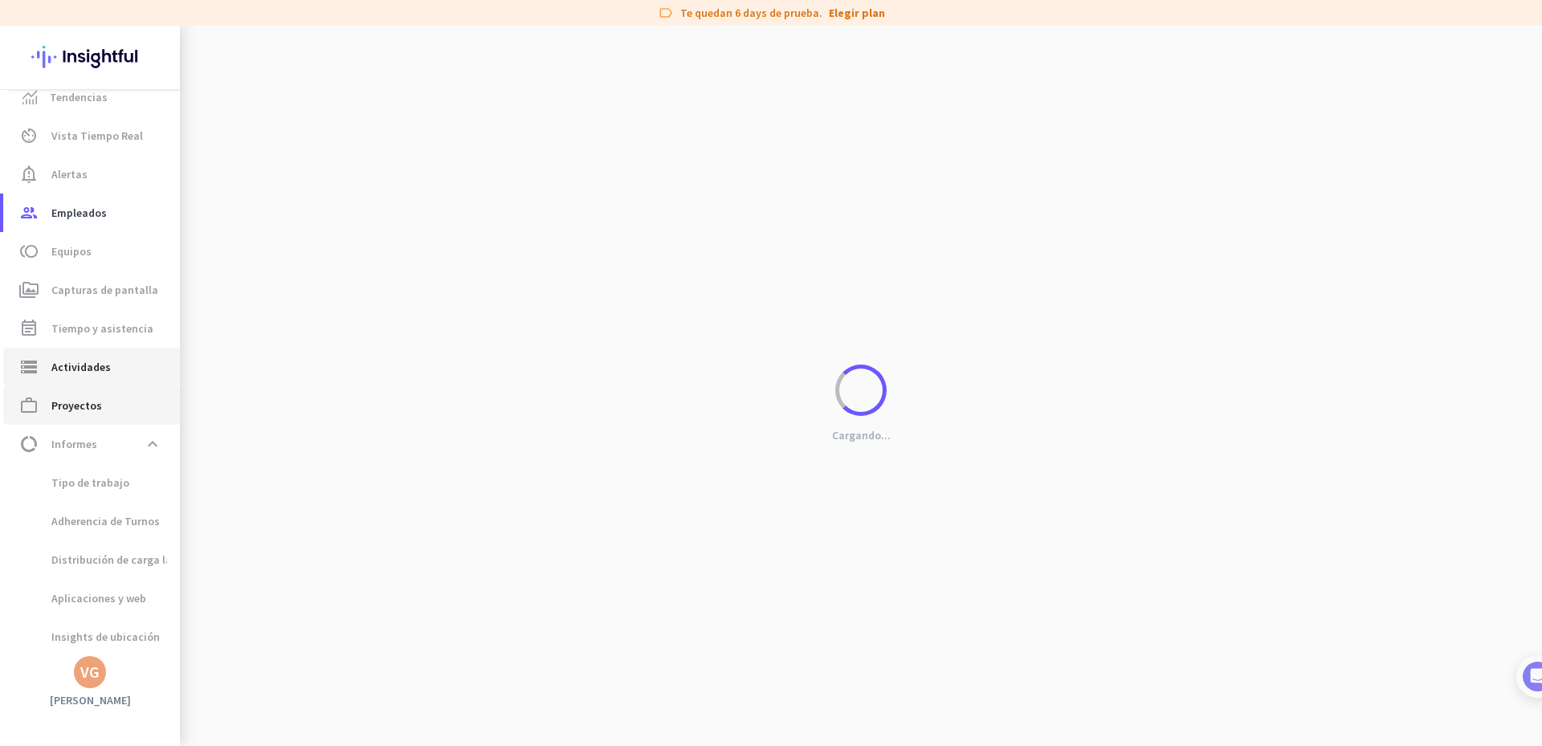 The width and height of the screenshot is (1542, 746). What do you see at coordinates (79, 213) in the screenshot?
I see `span: Empleados` at bounding box center [79, 213].